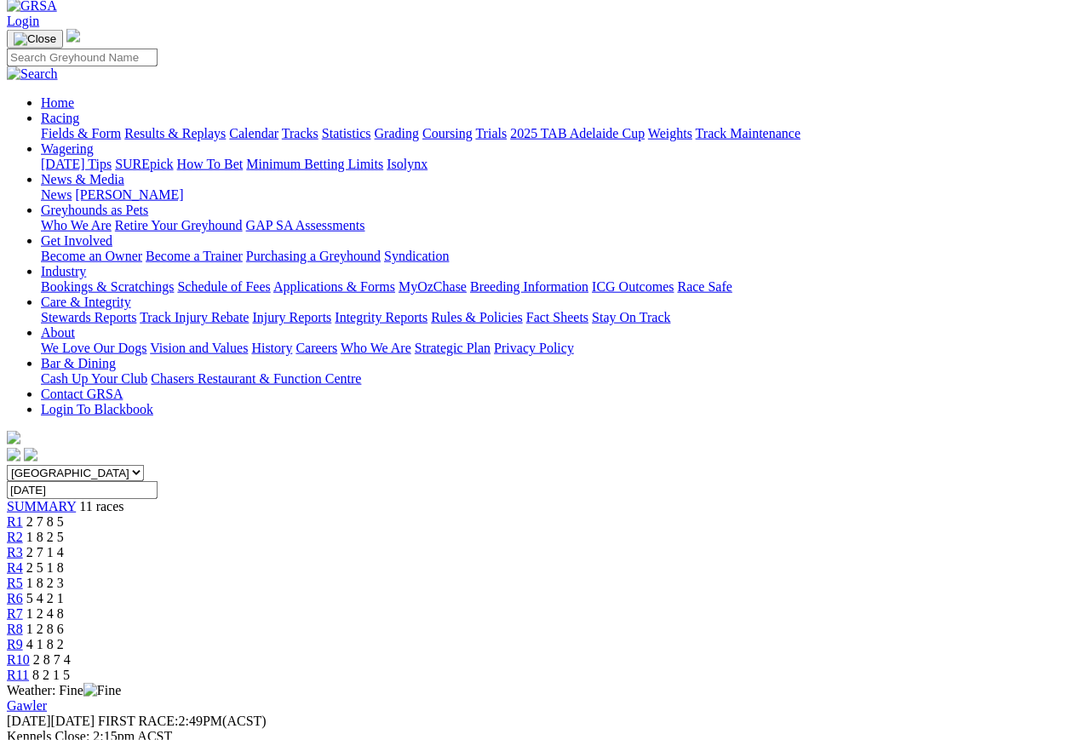 Image resolution: width=1090 pixels, height=740 pixels. What do you see at coordinates (254, 133) in the screenshot?
I see `a: Calendar` at bounding box center [254, 133].